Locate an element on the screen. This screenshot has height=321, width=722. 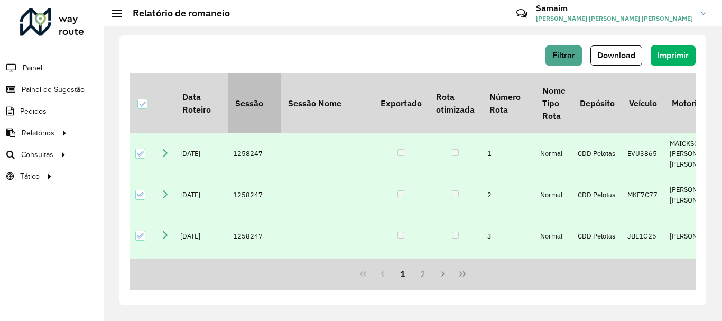
td: 4 is located at coordinates (509, 282).